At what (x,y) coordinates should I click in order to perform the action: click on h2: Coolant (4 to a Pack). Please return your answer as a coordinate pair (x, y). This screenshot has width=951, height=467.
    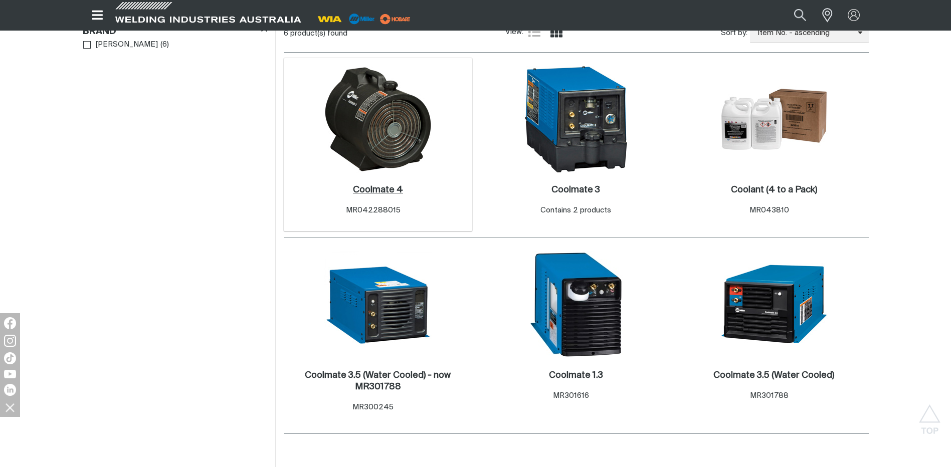
    Looking at the image, I should click on (774, 190).